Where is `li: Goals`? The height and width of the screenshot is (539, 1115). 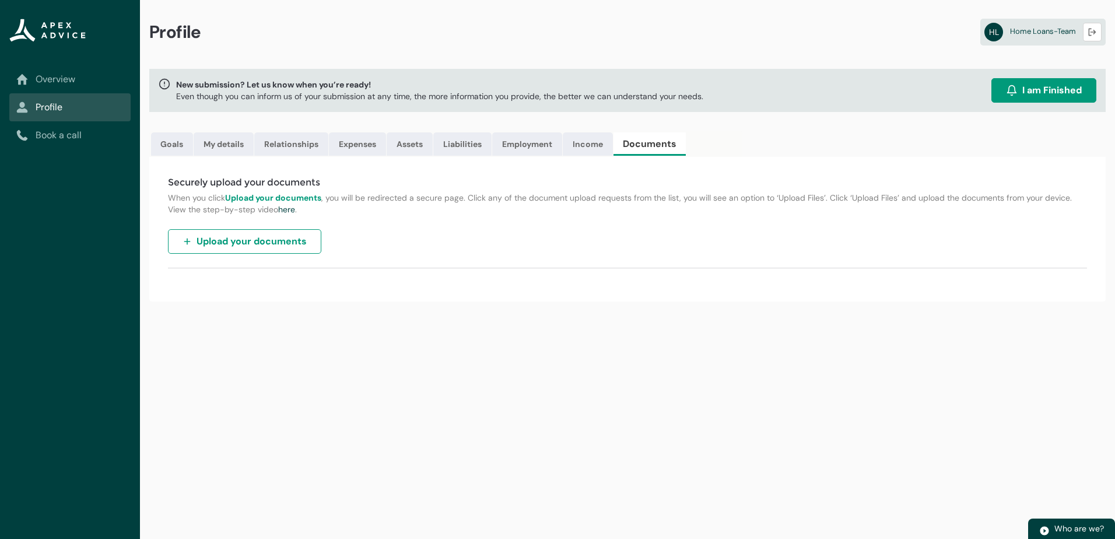
li: Goals is located at coordinates (172, 144).